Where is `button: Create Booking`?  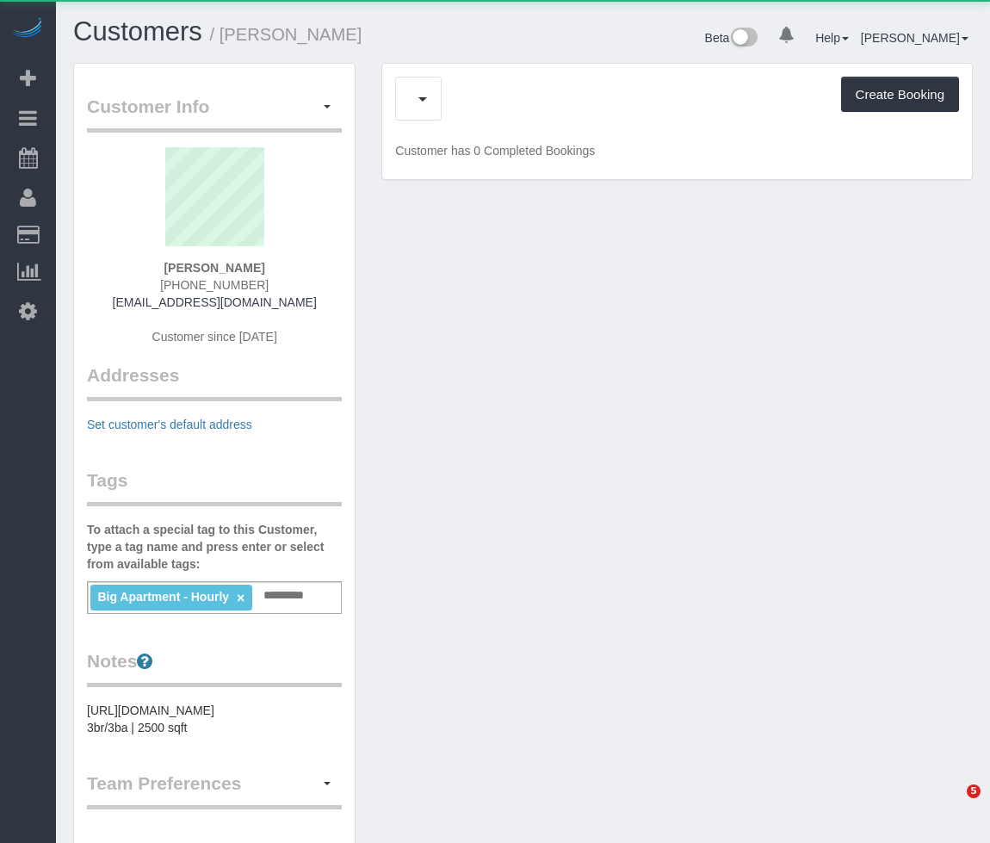
button: Create Booking is located at coordinates (900, 95).